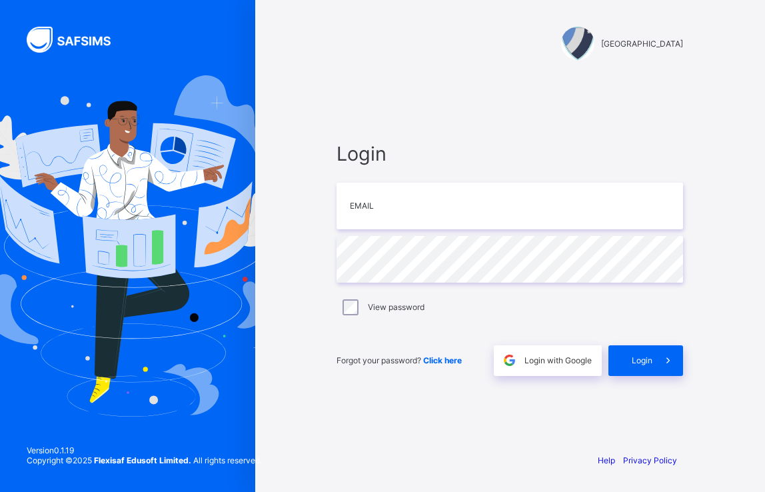  I want to click on img: SAFSIMS Logo, so click(77, 39).